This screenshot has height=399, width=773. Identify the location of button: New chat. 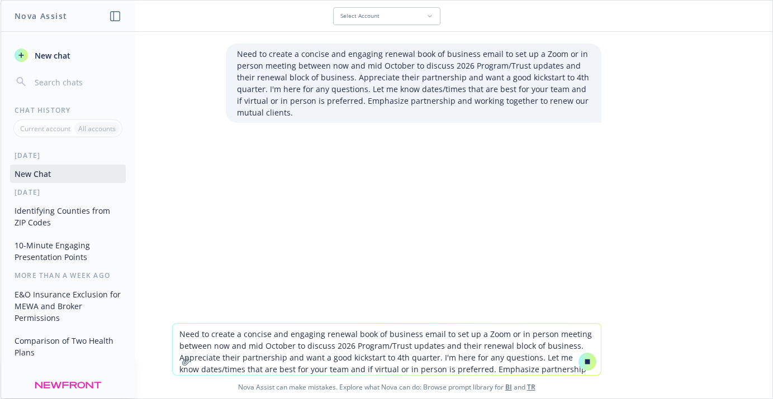
(68, 55).